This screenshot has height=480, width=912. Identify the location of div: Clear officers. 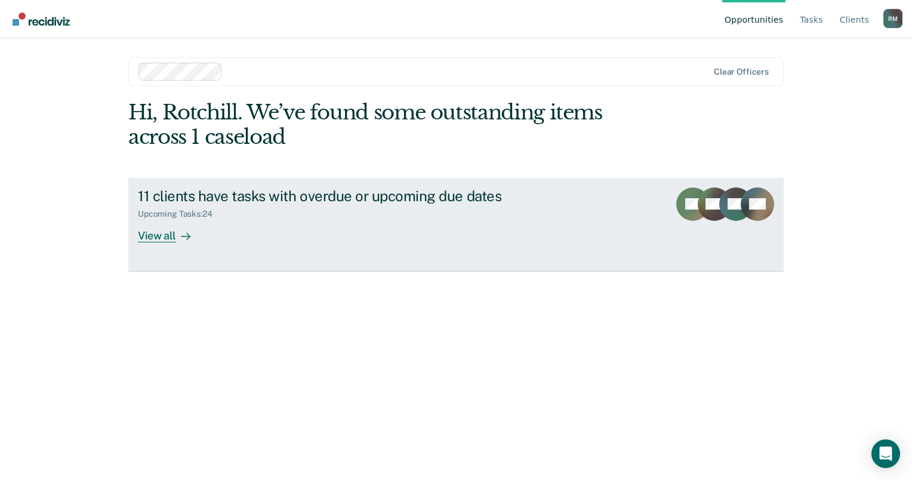
(741, 72).